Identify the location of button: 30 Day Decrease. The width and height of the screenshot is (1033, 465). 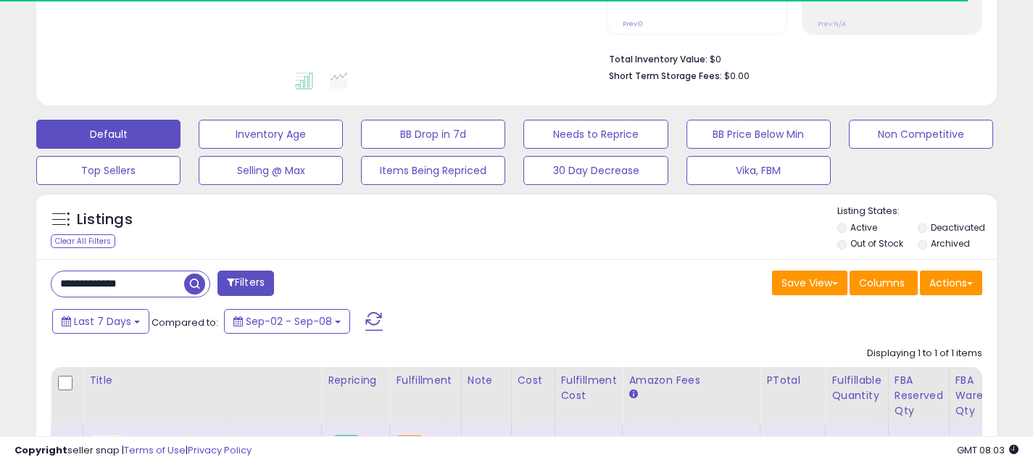
(595, 170).